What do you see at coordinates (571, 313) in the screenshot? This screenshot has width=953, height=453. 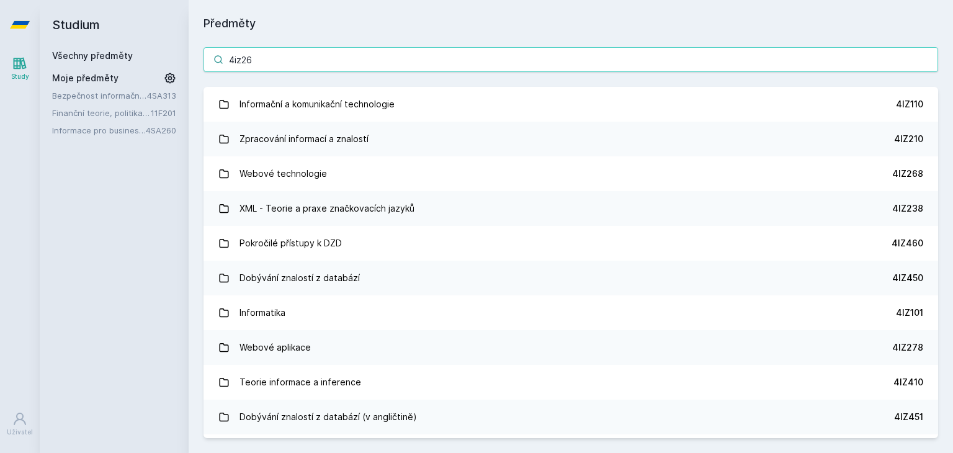 I see `a: Informatika 4IZ101` at bounding box center [571, 313].